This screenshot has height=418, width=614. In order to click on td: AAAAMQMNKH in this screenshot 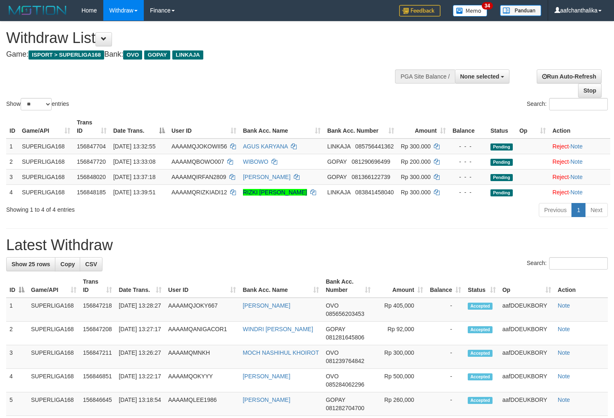, I will do `click(202, 357)`.